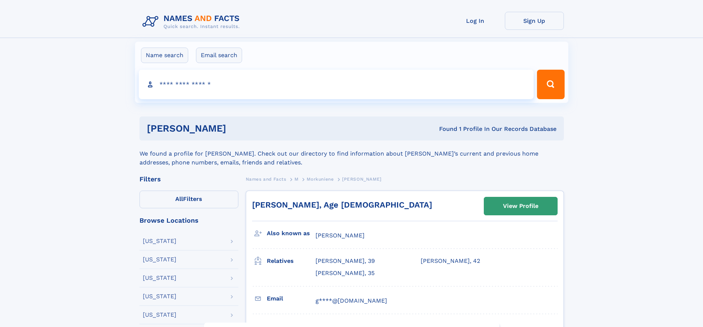 Image resolution: width=703 pixels, height=327 pixels. What do you see at coordinates (179, 199) in the screenshot?
I see `span: All` at bounding box center [179, 199].